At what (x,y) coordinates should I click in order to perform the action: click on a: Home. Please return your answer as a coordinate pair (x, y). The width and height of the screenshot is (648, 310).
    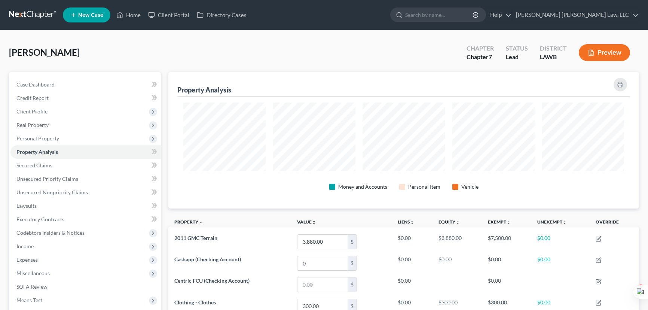
    Looking at the image, I should click on (128, 15).